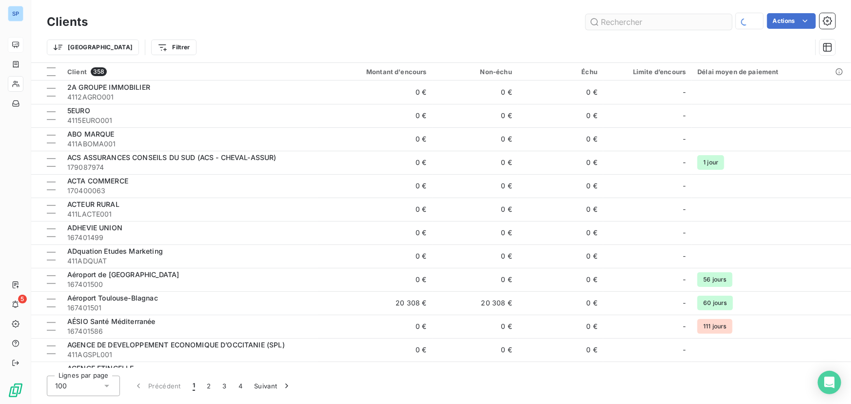 The width and height of the screenshot is (851, 404). What do you see at coordinates (190, 308) in the screenshot?
I see `span: 167401501` at bounding box center [190, 308].